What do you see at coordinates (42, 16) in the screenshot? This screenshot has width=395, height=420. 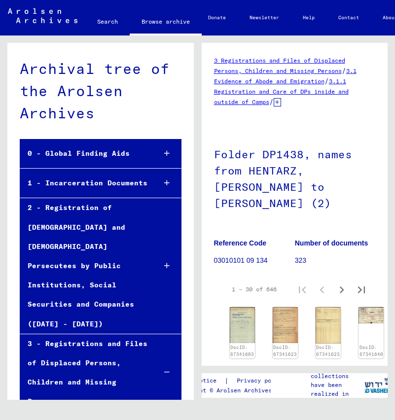 I see `img: Arolsen_neg.svg` at bounding box center [42, 16].